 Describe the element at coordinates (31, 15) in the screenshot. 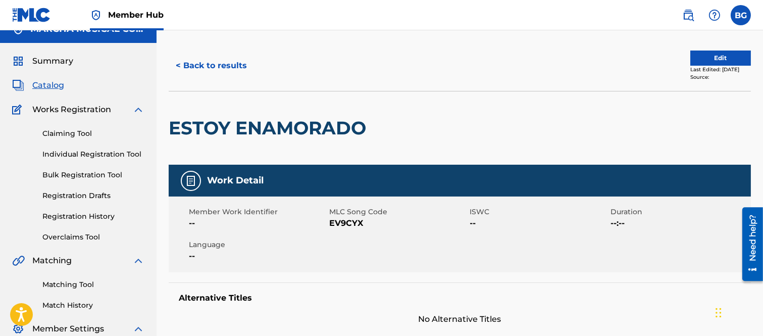

I see `img: MLC Logo` at that location.